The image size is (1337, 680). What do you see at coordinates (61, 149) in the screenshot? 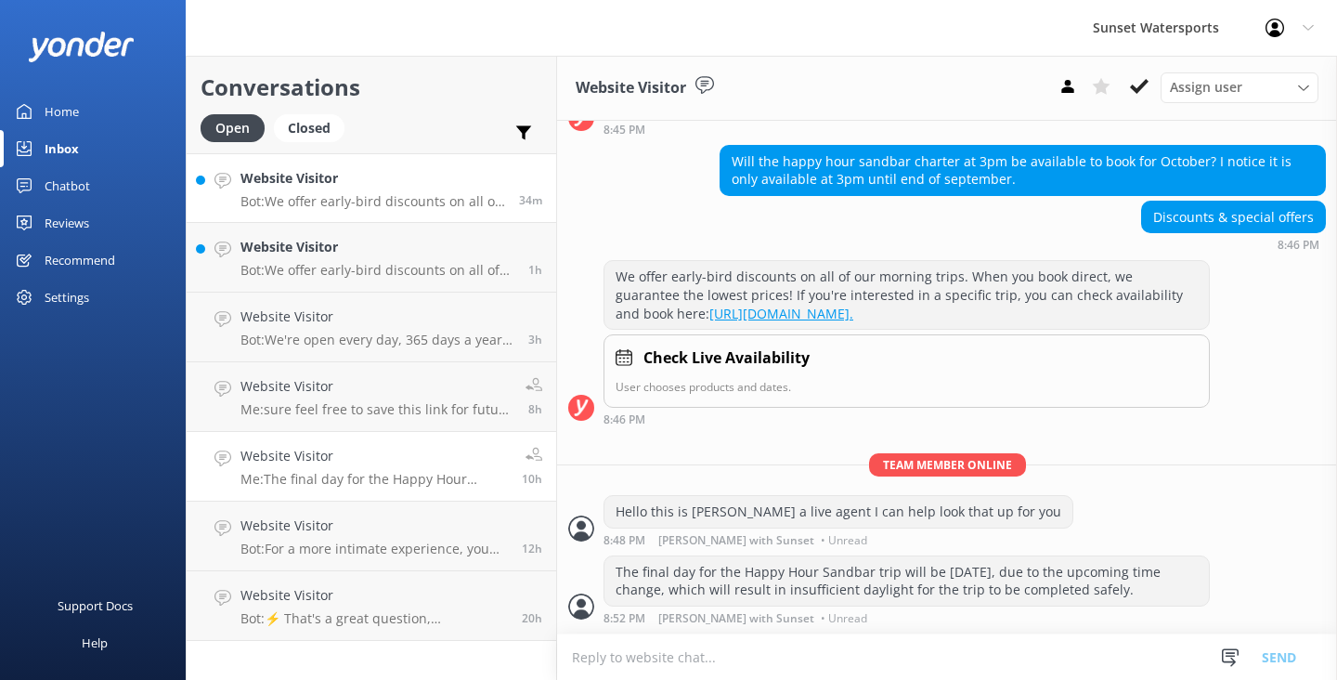
I see `div: Inbox` at bounding box center [61, 149].